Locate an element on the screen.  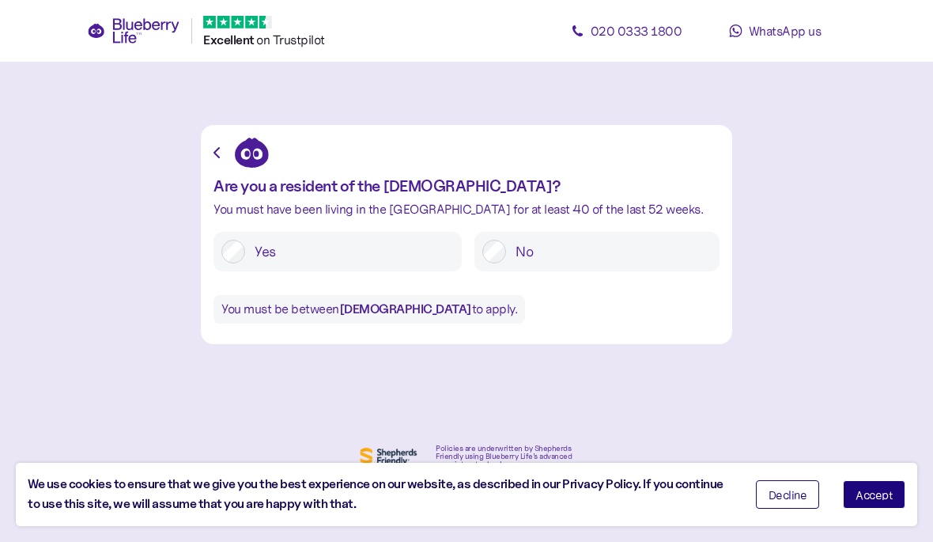
label: Yes is located at coordinates (350, 251).